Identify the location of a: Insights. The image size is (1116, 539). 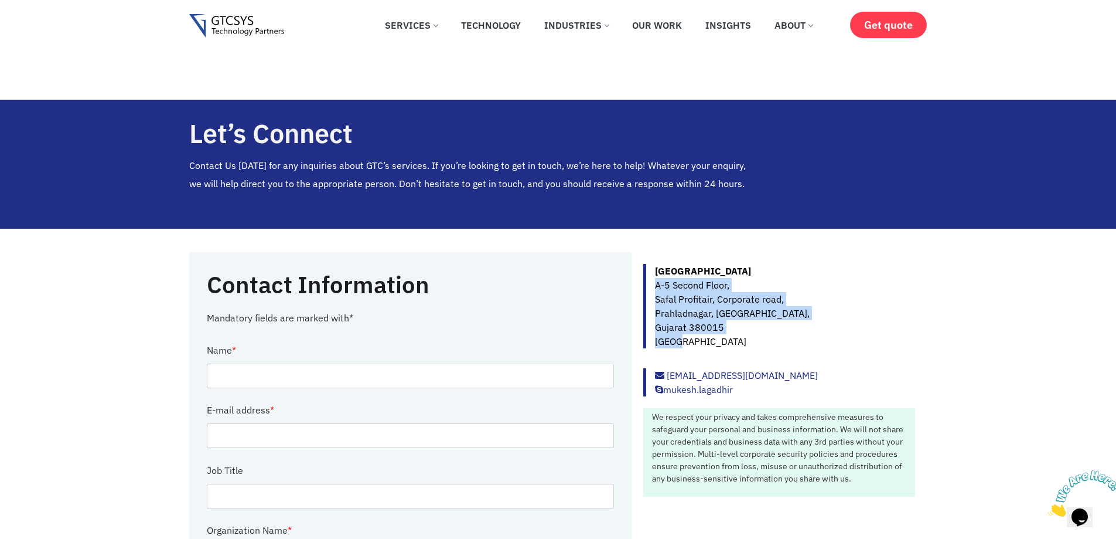
(728, 25).